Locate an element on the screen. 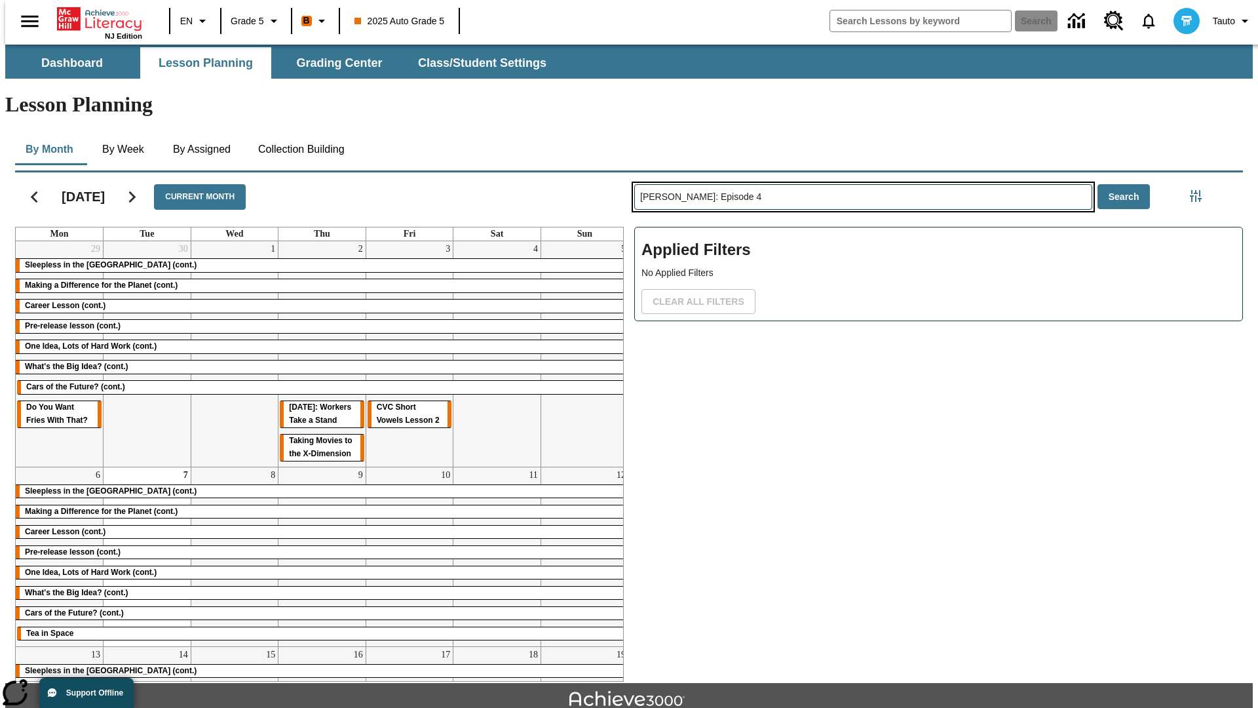 Image resolution: width=1258 pixels, height=708 pixels. a: October 9, 2025 is located at coordinates (360, 475).